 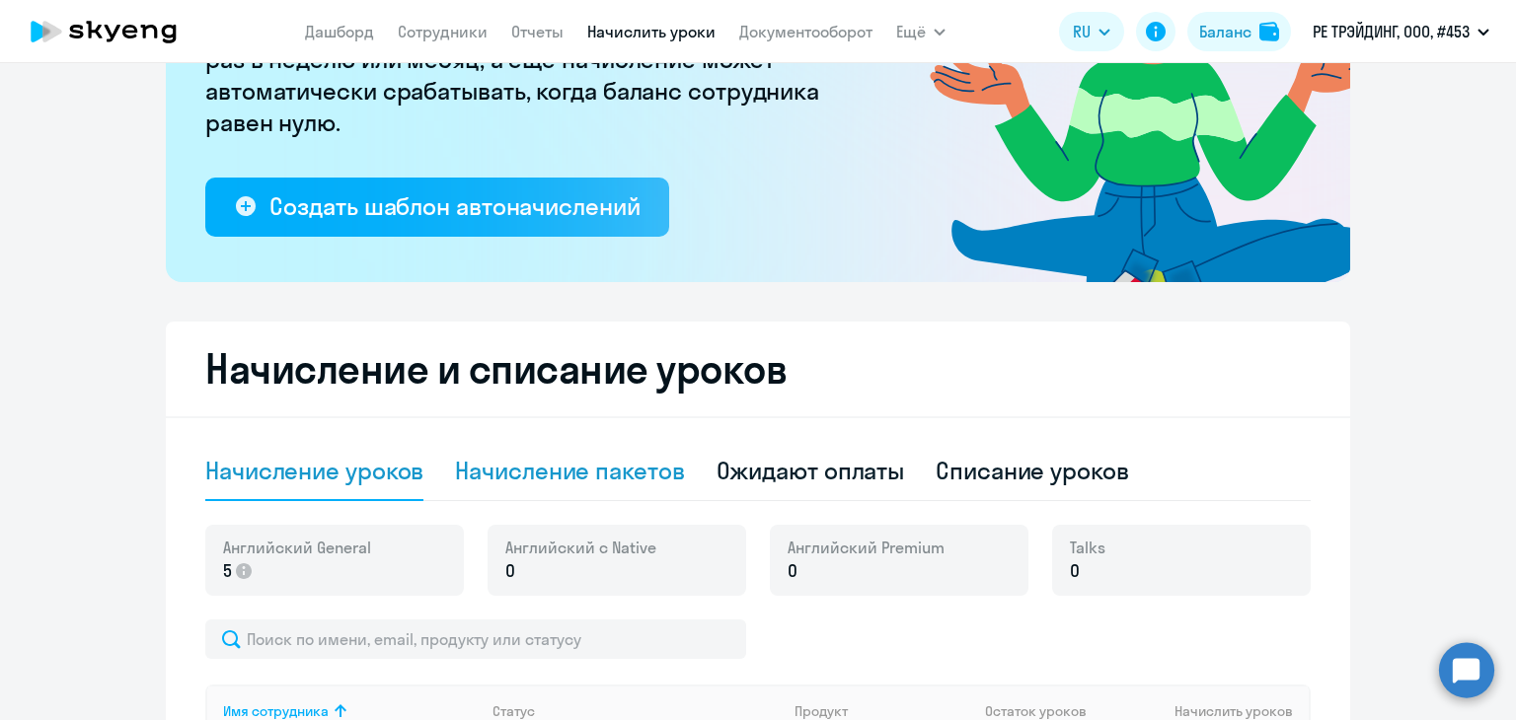 I want to click on button: Создать шаблон автоначислений, so click(x=437, y=207).